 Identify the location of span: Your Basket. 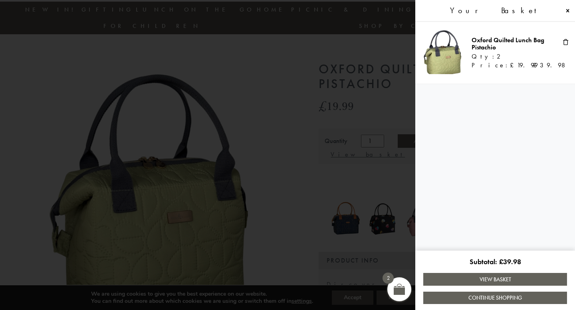
(496, 10).